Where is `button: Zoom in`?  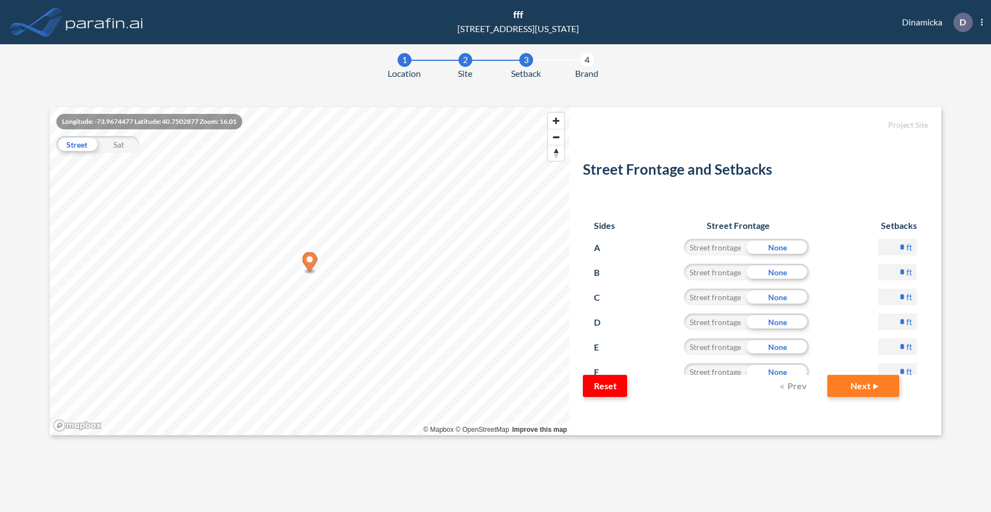 button: Zoom in is located at coordinates (556, 121).